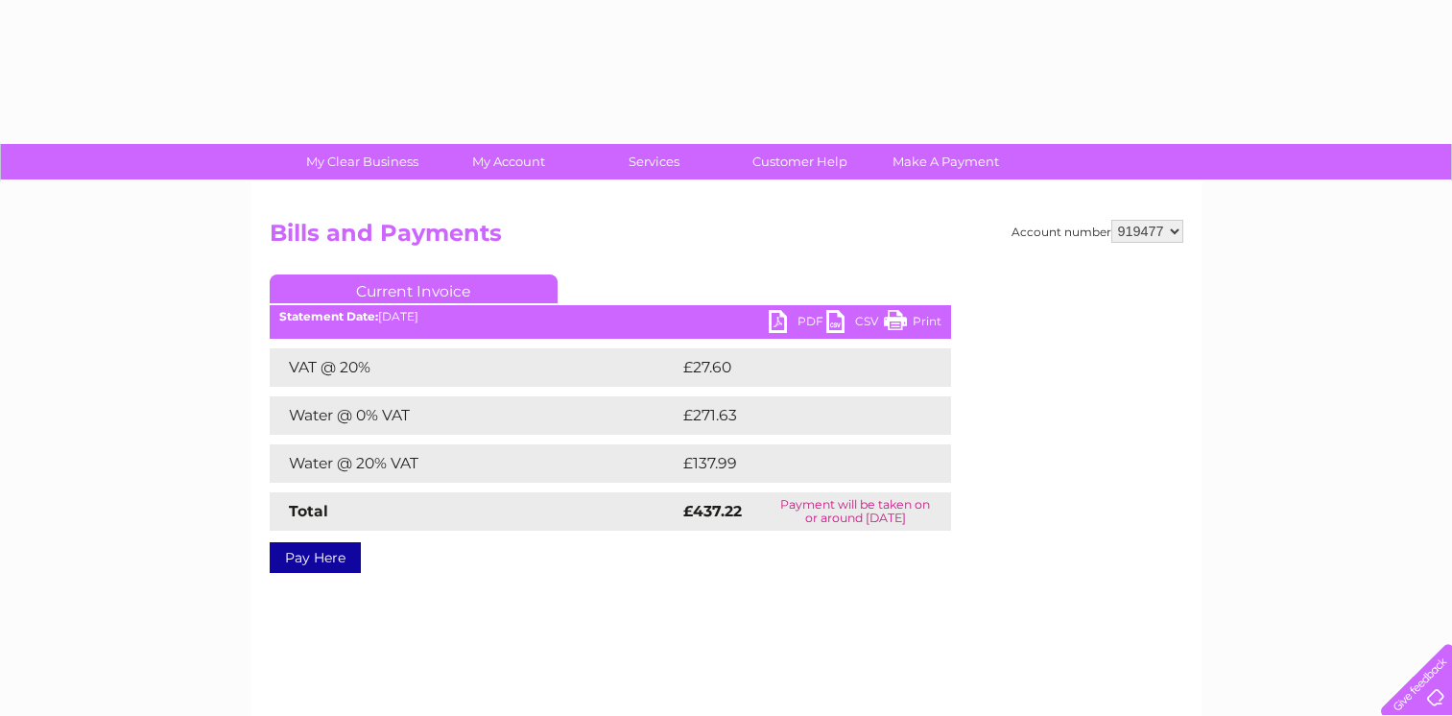 This screenshot has width=1452, height=716. What do you see at coordinates (315, 558) in the screenshot?
I see `a: Pay Here` at bounding box center [315, 558].